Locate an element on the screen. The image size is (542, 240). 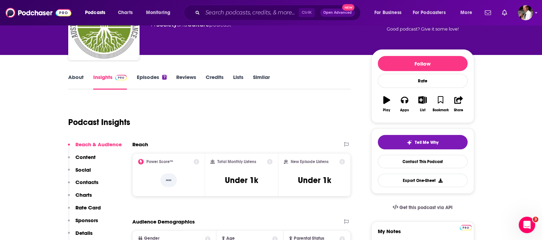
span: Logged in as Quarto is located at coordinates (526, 13).